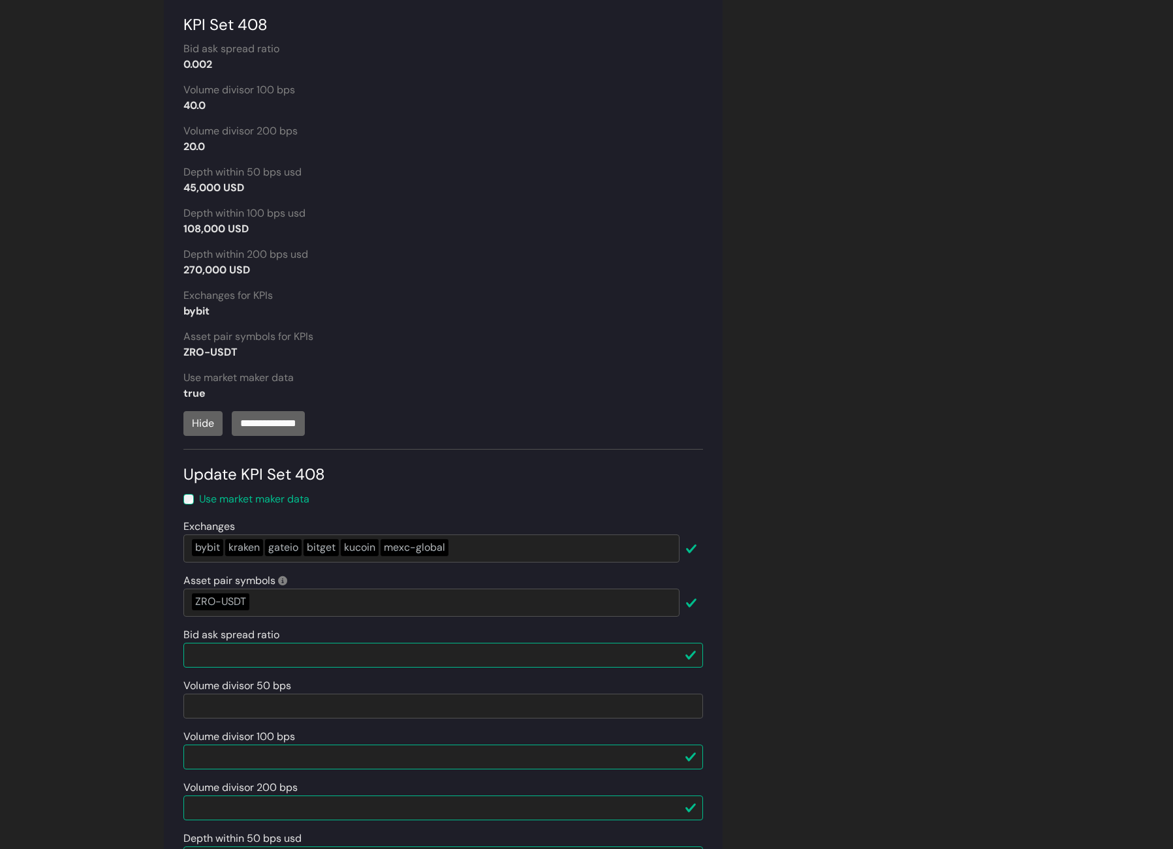 This screenshot has height=849, width=1173. I want to click on label: Volume divisor 50 bps, so click(237, 686).